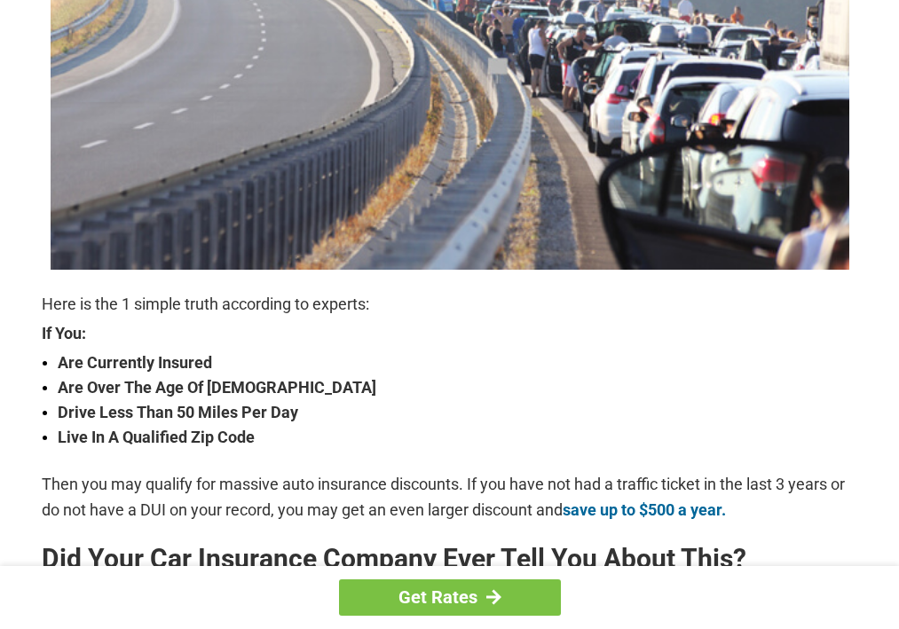 The height and width of the screenshot is (629, 899). Describe the element at coordinates (450, 334) in the screenshot. I see `strong: If You:` at that location.